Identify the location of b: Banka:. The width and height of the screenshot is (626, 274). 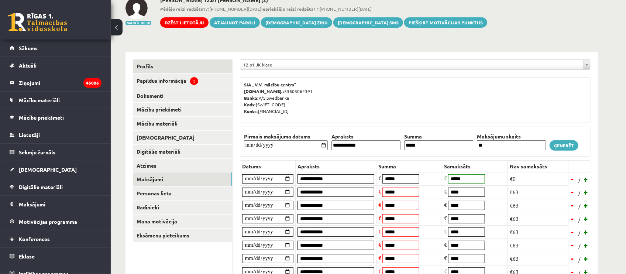
(251, 98).